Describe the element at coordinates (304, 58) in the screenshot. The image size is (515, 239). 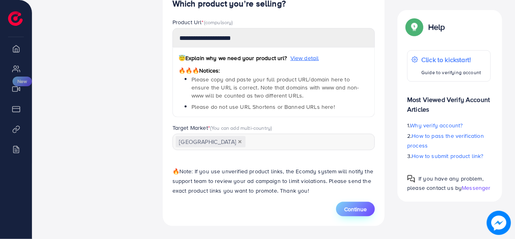
I see `span: View detail` at that location.